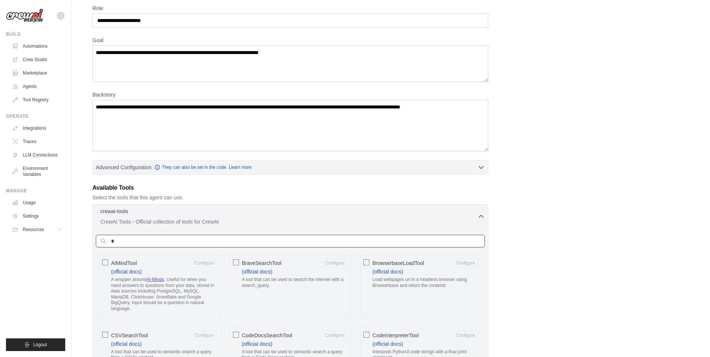  What do you see at coordinates (37, 60) in the screenshot?
I see `a: Crew Studio` at bounding box center [37, 60].